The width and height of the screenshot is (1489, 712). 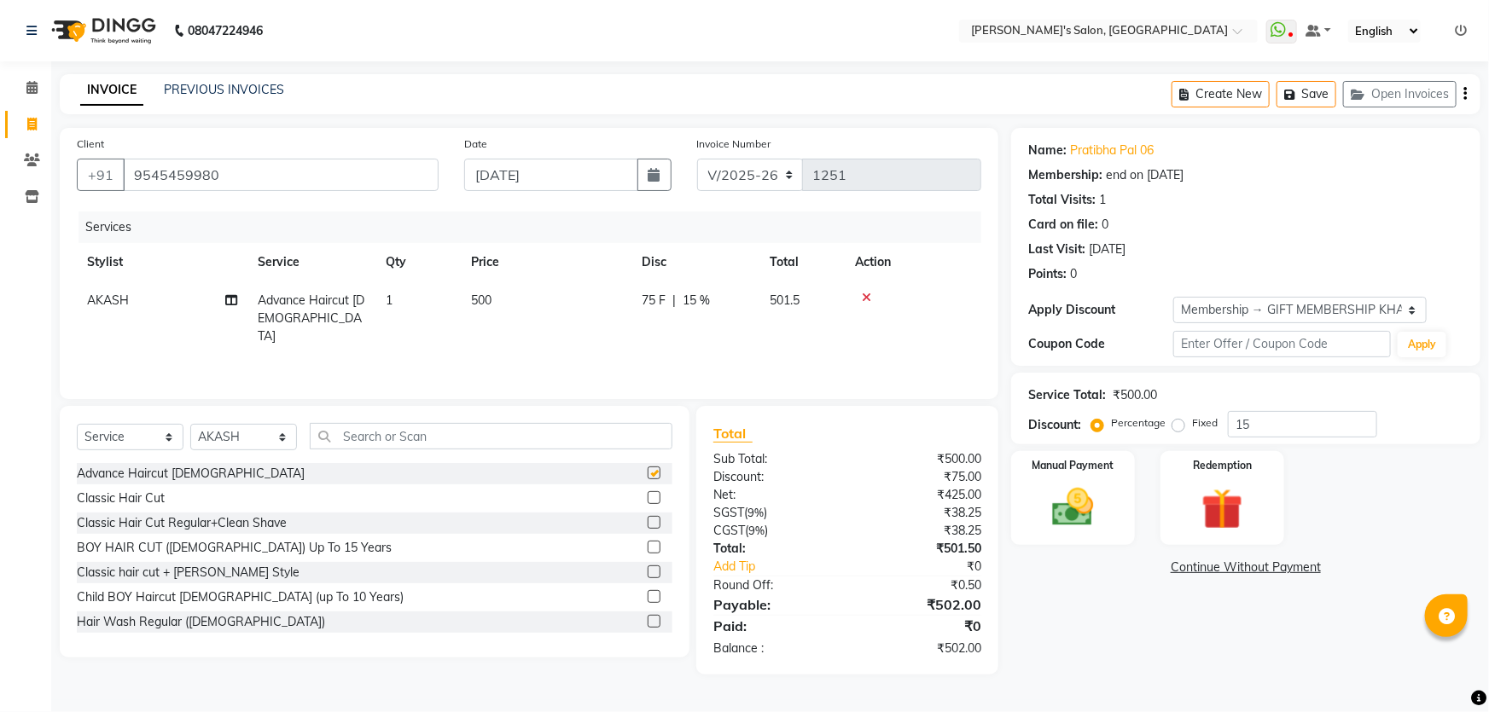 What do you see at coordinates (653, 300) in the screenshot?
I see `span: 75 F` at bounding box center [653, 300].